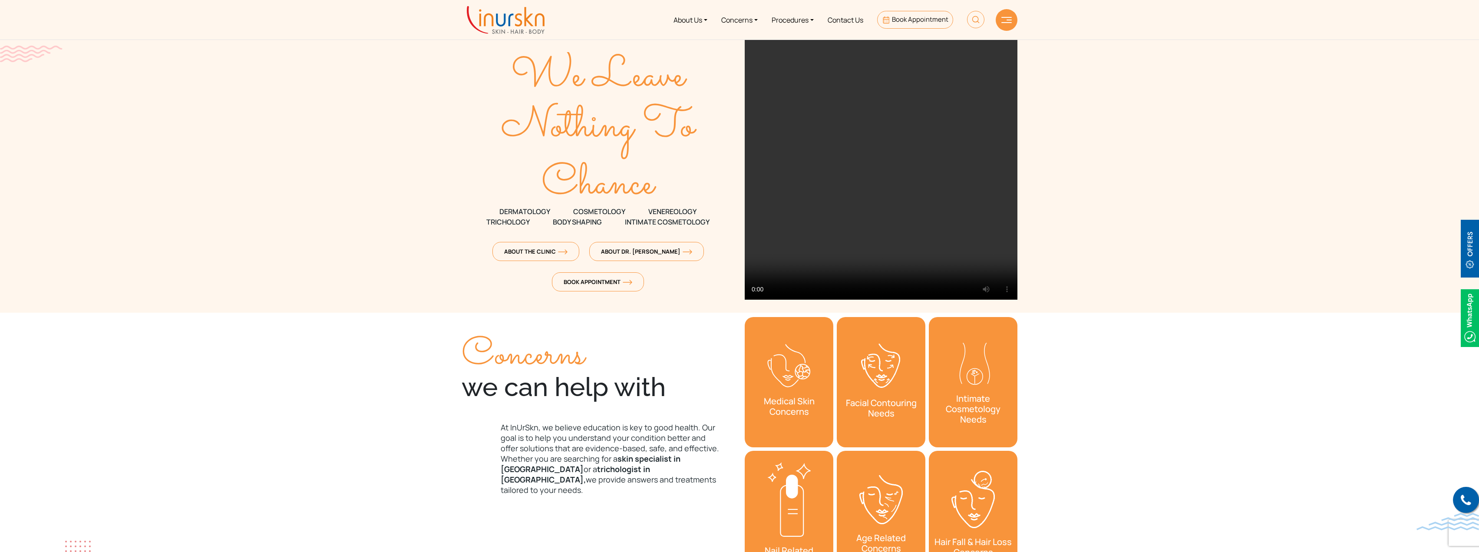  Describe the element at coordinates (973, 409) in the screenshot. I see `h3: Intimate Cosmetology Needs` at that location.